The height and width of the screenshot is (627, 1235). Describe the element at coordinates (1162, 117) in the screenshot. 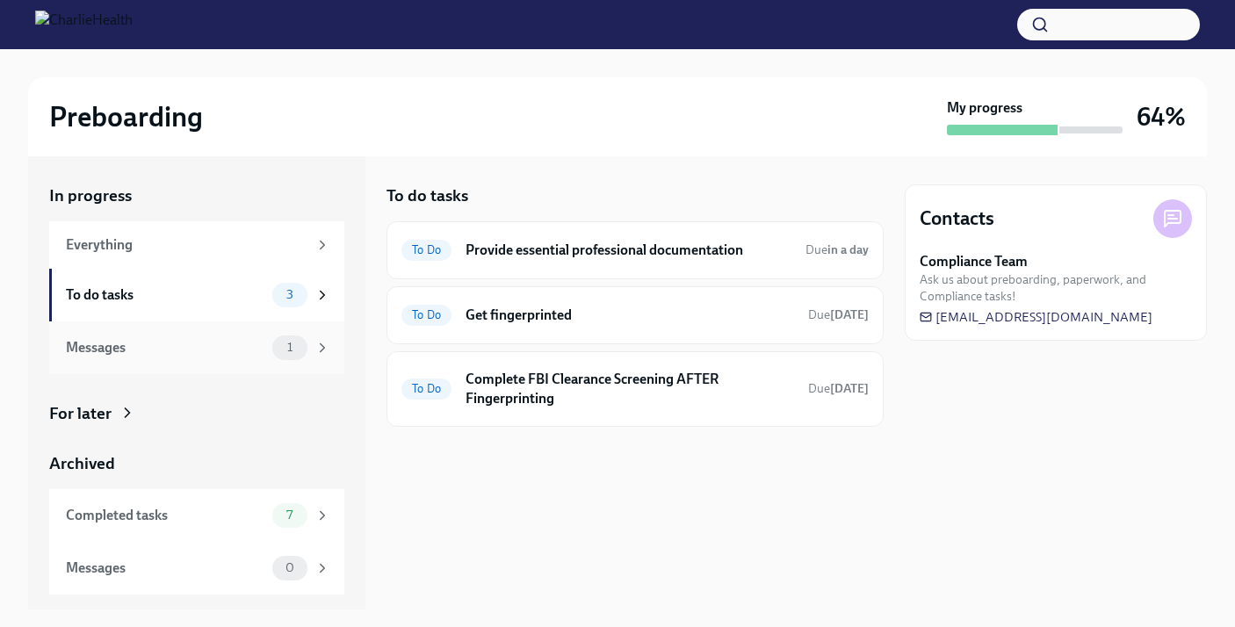

I see `h3: 64%` at that location.